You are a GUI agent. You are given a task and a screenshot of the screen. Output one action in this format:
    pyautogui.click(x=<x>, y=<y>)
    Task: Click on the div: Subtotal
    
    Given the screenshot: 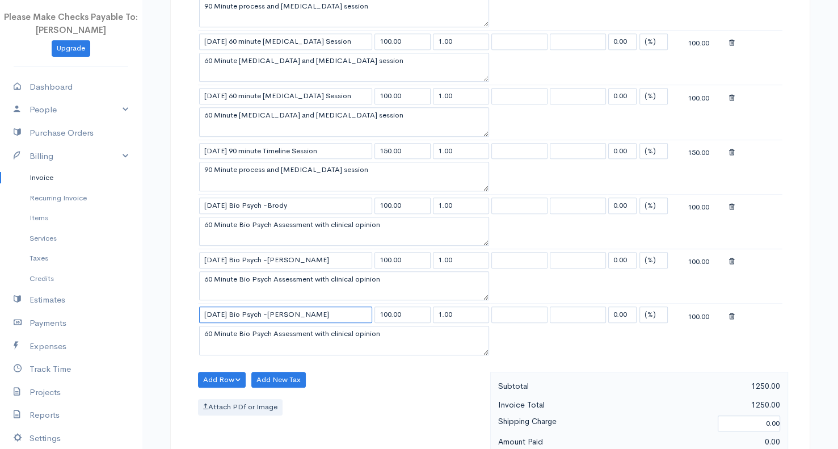 What is the action you would take?
    pyautogui.click(x=566, y=386)
    